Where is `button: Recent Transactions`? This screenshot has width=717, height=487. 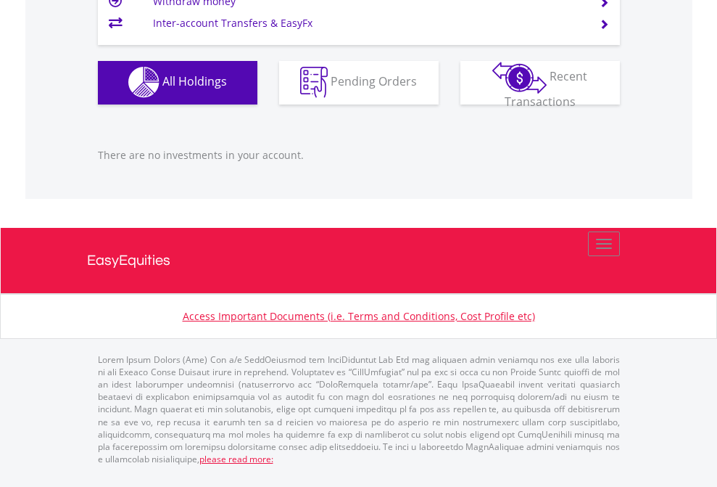
button: Recent Transactions is located at coordinates (540, 83).